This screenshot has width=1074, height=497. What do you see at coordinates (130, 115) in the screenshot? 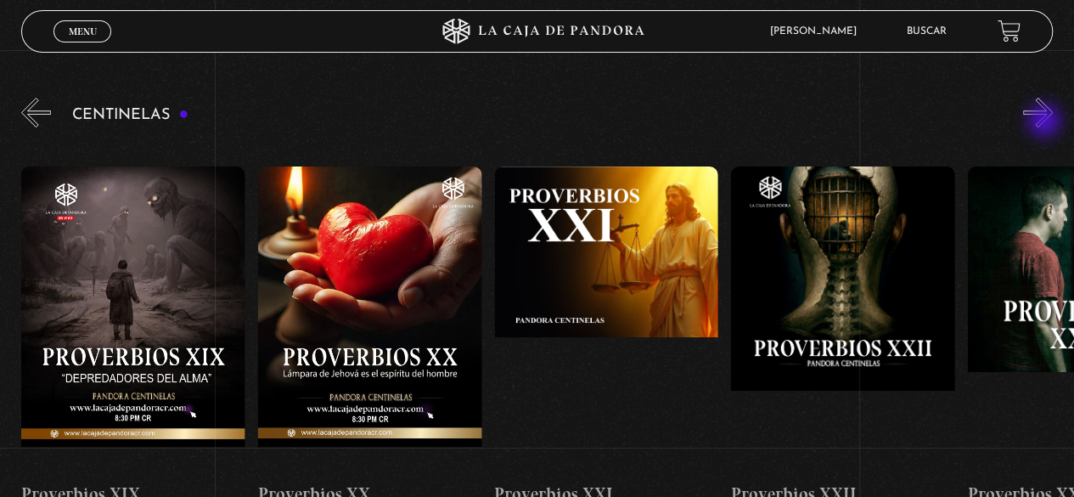
I see `h3: Centinelas` at bounding box center [130, 115].